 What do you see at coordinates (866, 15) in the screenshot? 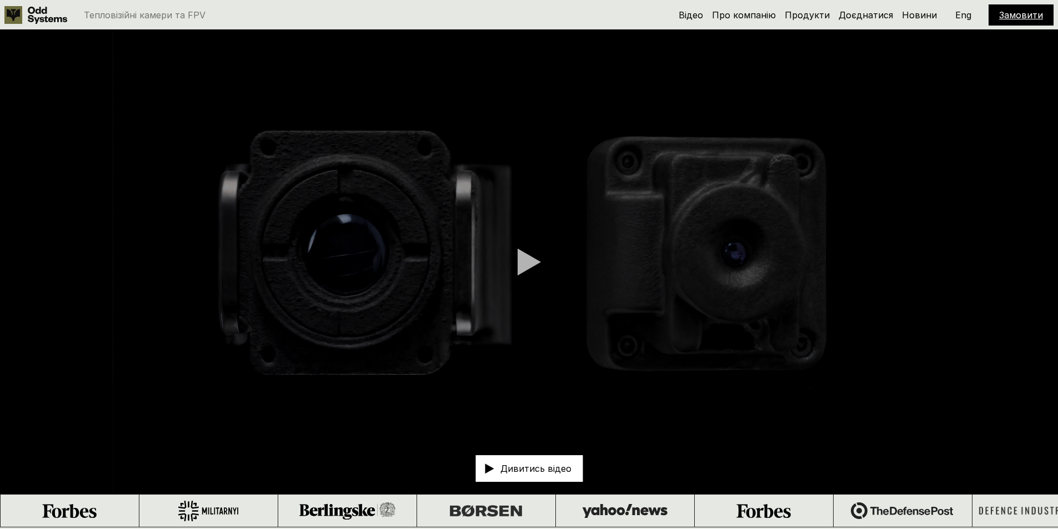
I see `a: Доєднатися` at bounding box center [866, 15].